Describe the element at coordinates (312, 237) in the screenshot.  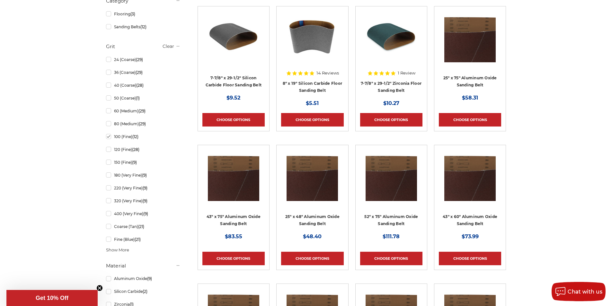
I see `span: $48.40` at that location.